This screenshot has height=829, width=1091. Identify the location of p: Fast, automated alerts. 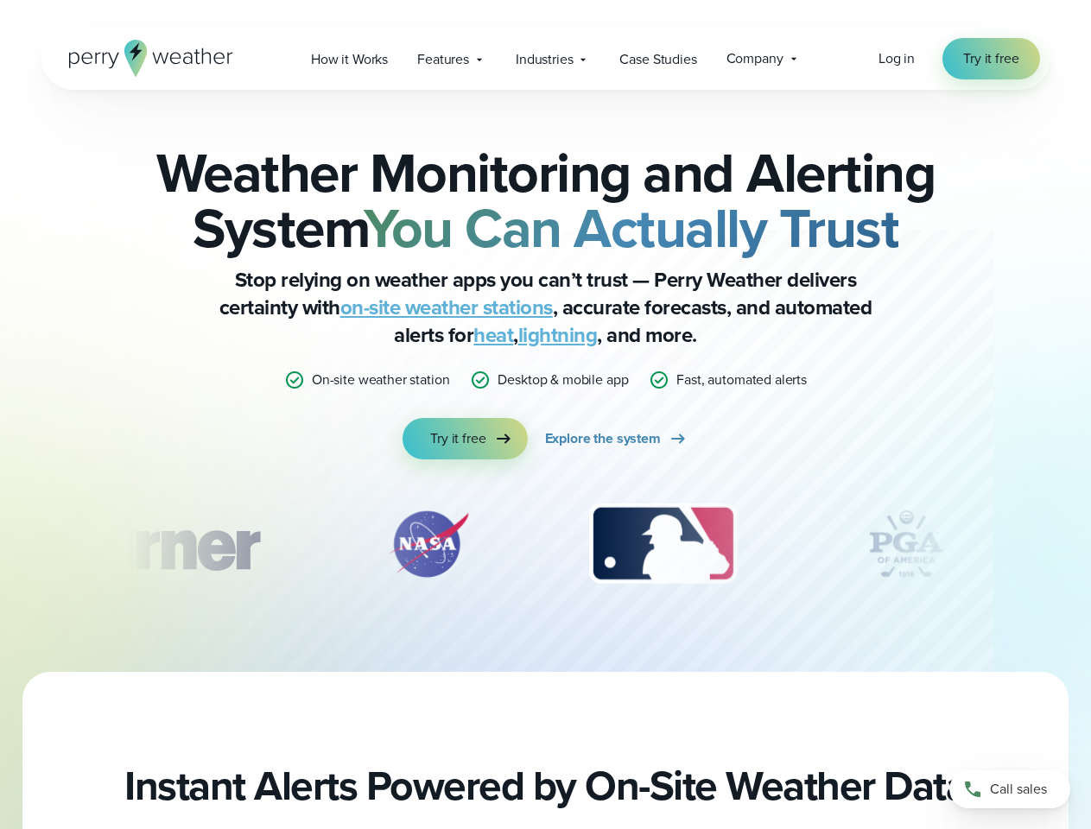
(741, 380).